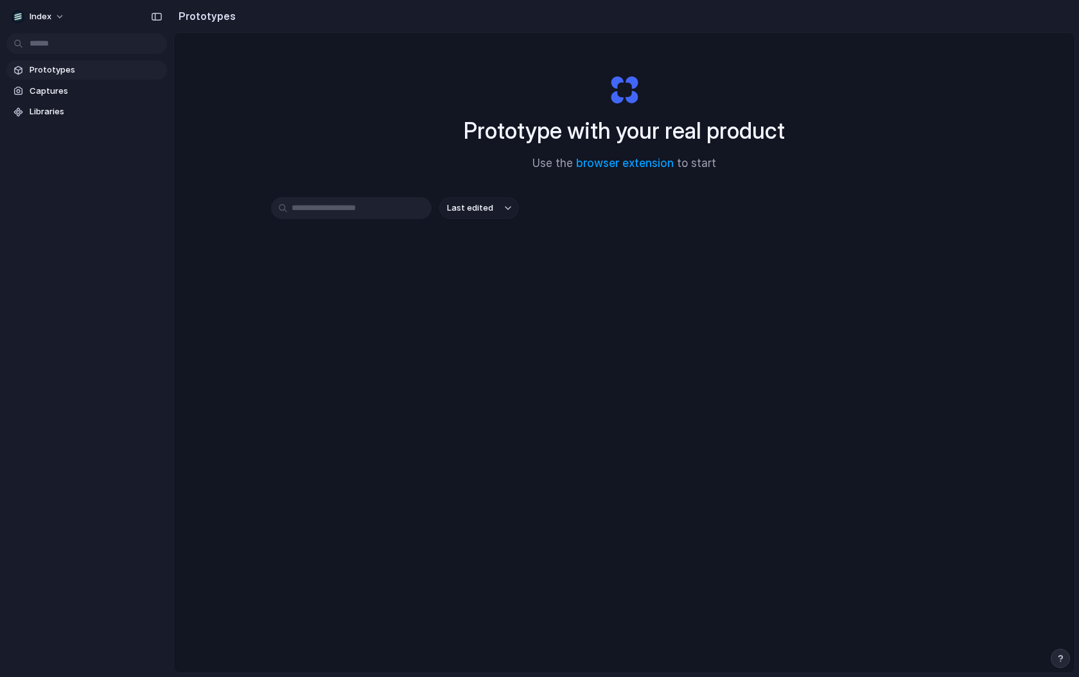 This screenshot has height=677, width=1079. Describe the element at coordinates (625, 163) in the screenshot. I see `a: browser extension` at that location.